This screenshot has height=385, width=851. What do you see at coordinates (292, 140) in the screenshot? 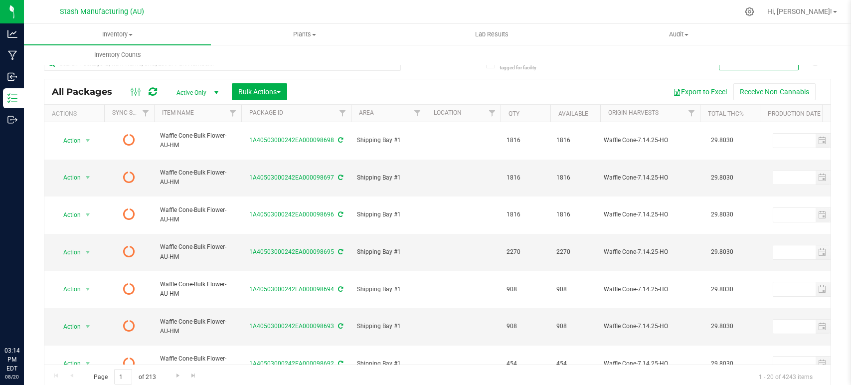
I see `a: 1A40503000242EA000098698` at bounding box center [292, 140].